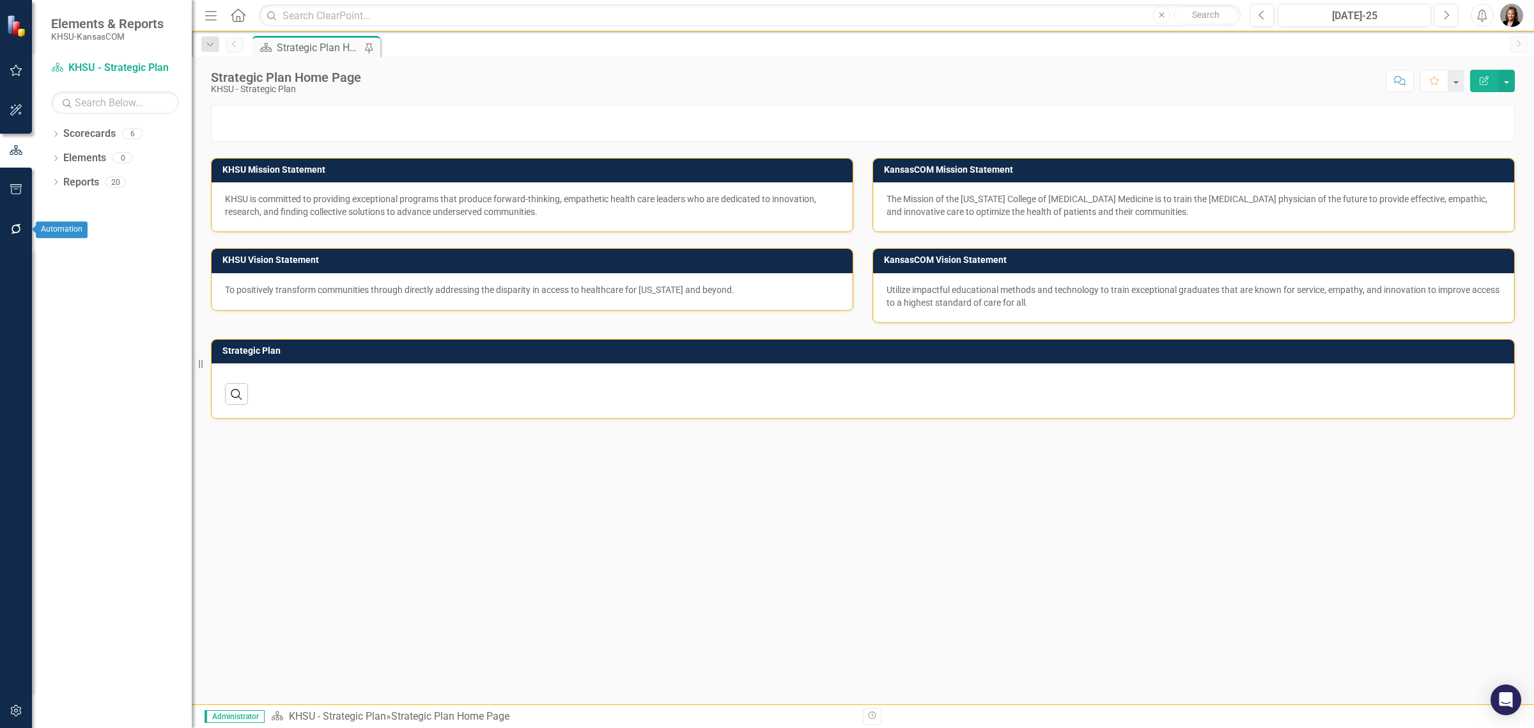  Describe the element at coordinates (1206, 15) in the screenshot. I see `button: Search` at that location.